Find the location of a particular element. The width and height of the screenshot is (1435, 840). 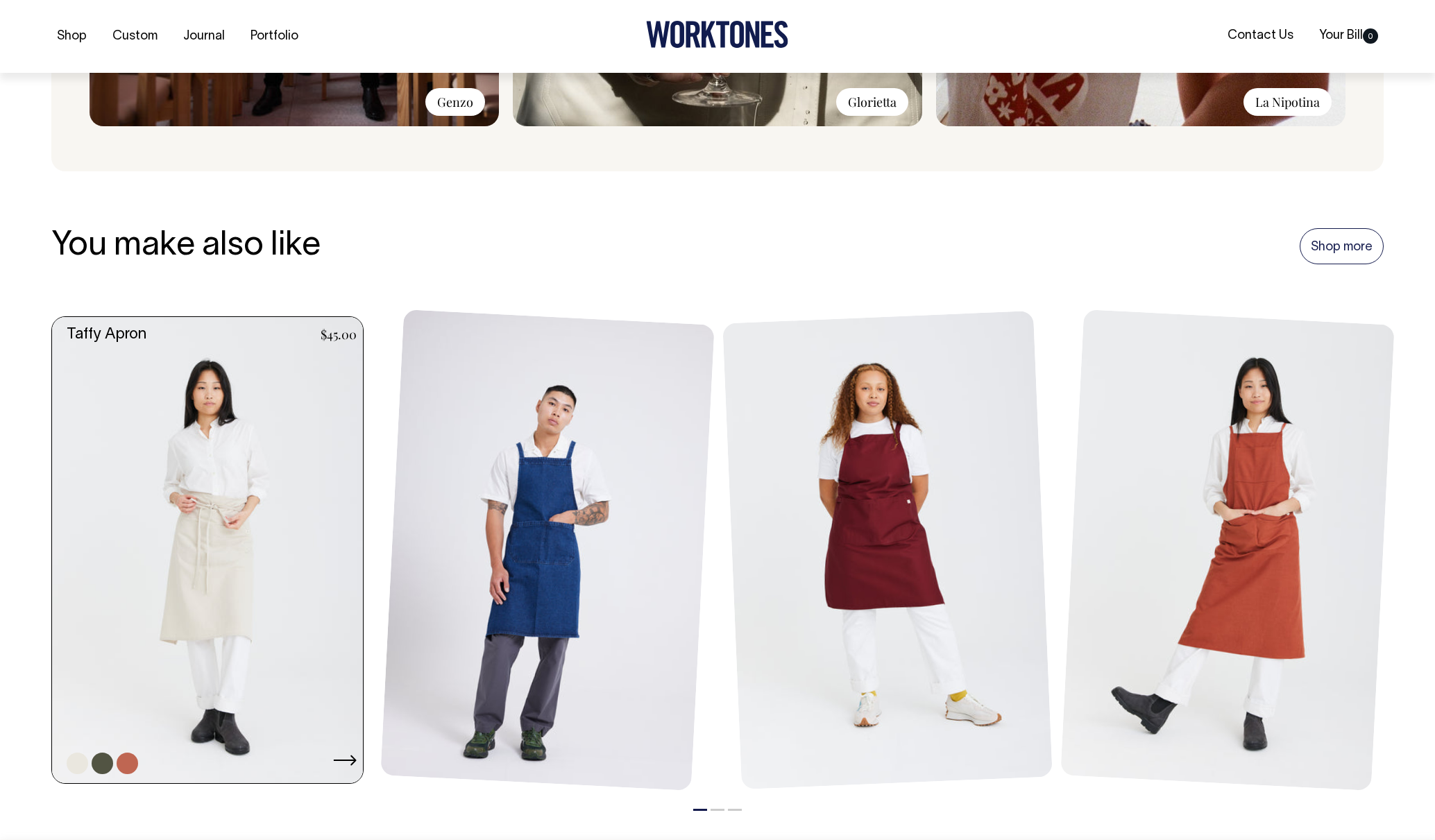

a: Journal is located at coordinates (204, 37).